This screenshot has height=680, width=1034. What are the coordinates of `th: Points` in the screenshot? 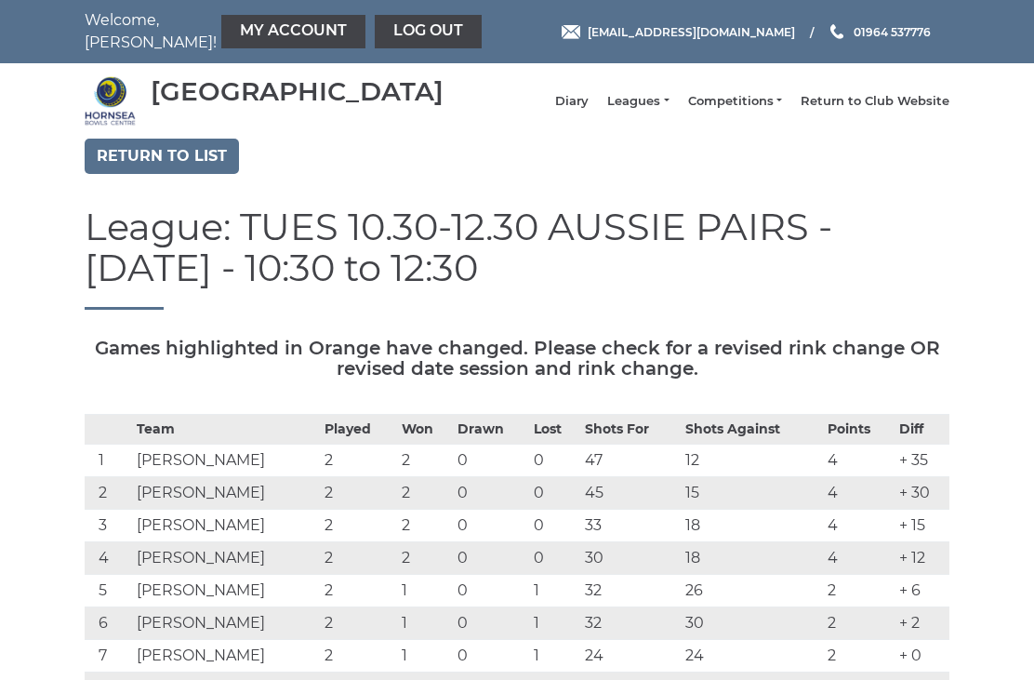 It's located at (859, 430).